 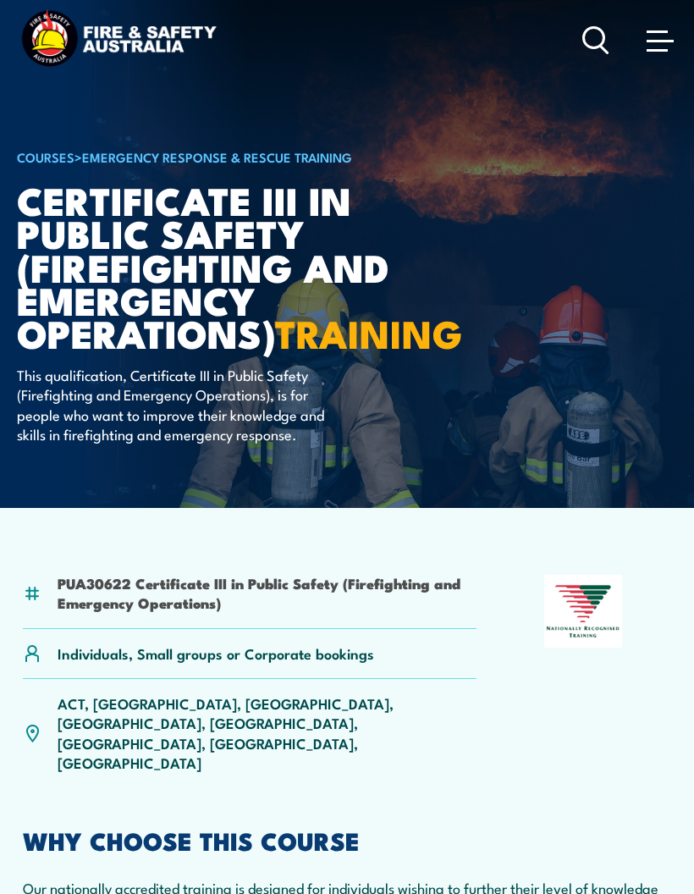 What do you see at coordinates (46, 157) in the screenshot?
I see `a: COURSES` at bounding box center [46, 157].